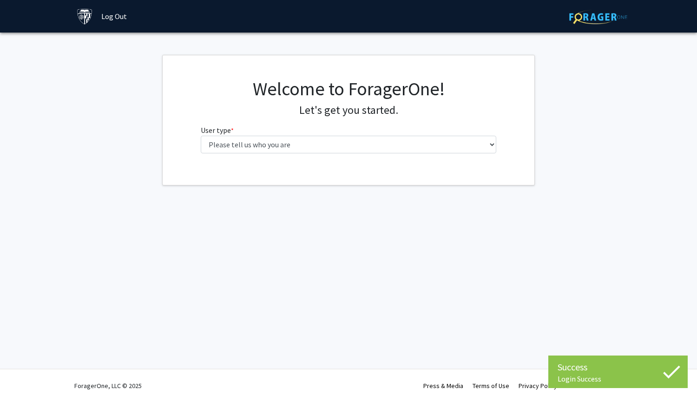  I want to click on div: Success, so click(618, 367).